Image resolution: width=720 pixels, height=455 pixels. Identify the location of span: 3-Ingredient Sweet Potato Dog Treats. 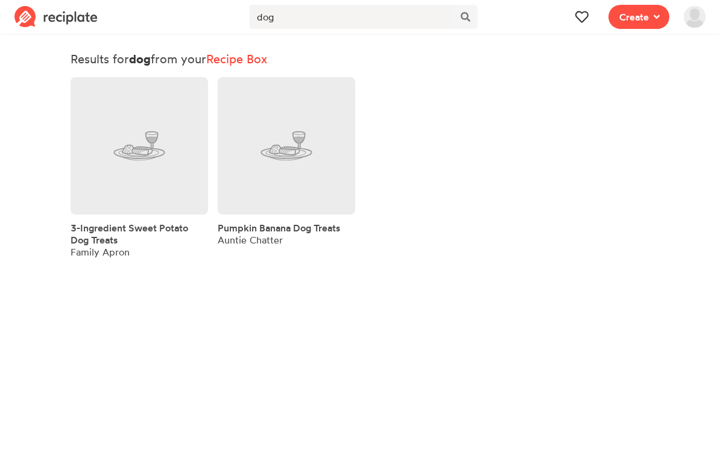
(129, 234).